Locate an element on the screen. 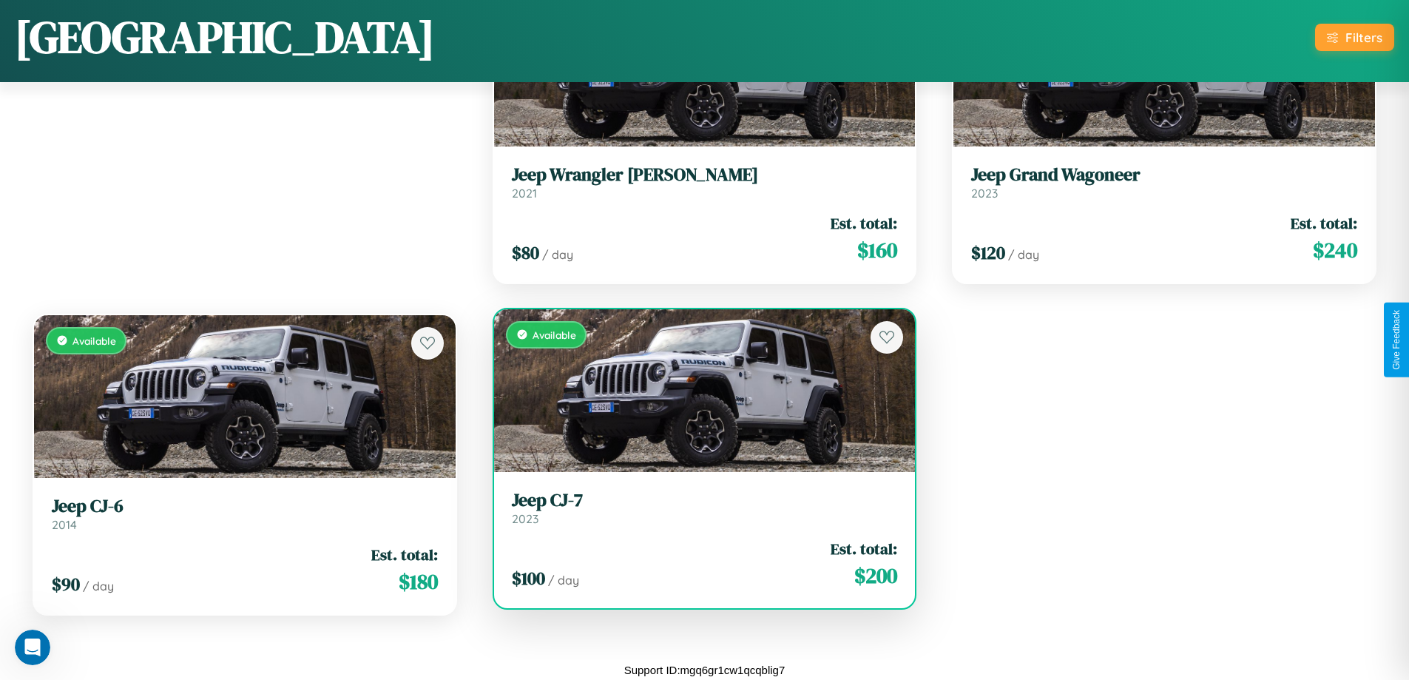 This screenshot has width=1409, height=680. span: $ 240 is located at coordinates (1335, 250).